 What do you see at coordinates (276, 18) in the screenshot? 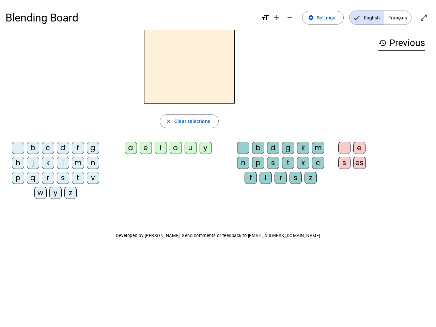
I see `button: Increase font size` at bounding box center [276, 18].